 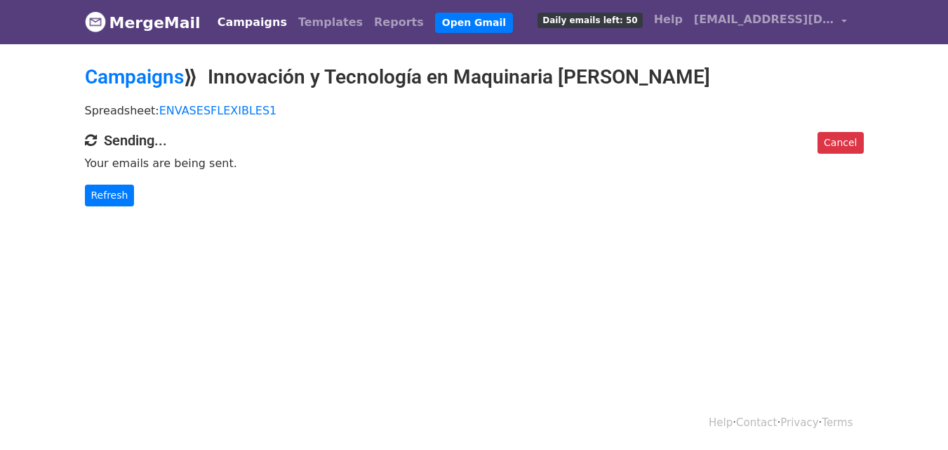 What do you see at coordinates (474, 110) in the screenshot?
I see `p: Spreadsheet:` at bounding box center [474, 110].